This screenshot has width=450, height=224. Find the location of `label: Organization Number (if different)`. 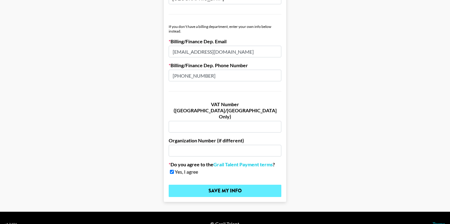

label: Organization Number (if different) is located at coordinates (225, 140).